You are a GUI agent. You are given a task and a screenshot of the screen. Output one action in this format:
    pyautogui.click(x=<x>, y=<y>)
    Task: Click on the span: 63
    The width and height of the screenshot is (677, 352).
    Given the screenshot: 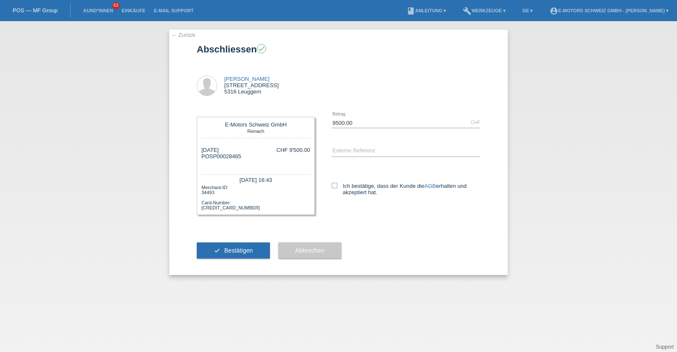 What is the action you would take?
    pyautogui.click(x=116, y=6)
    